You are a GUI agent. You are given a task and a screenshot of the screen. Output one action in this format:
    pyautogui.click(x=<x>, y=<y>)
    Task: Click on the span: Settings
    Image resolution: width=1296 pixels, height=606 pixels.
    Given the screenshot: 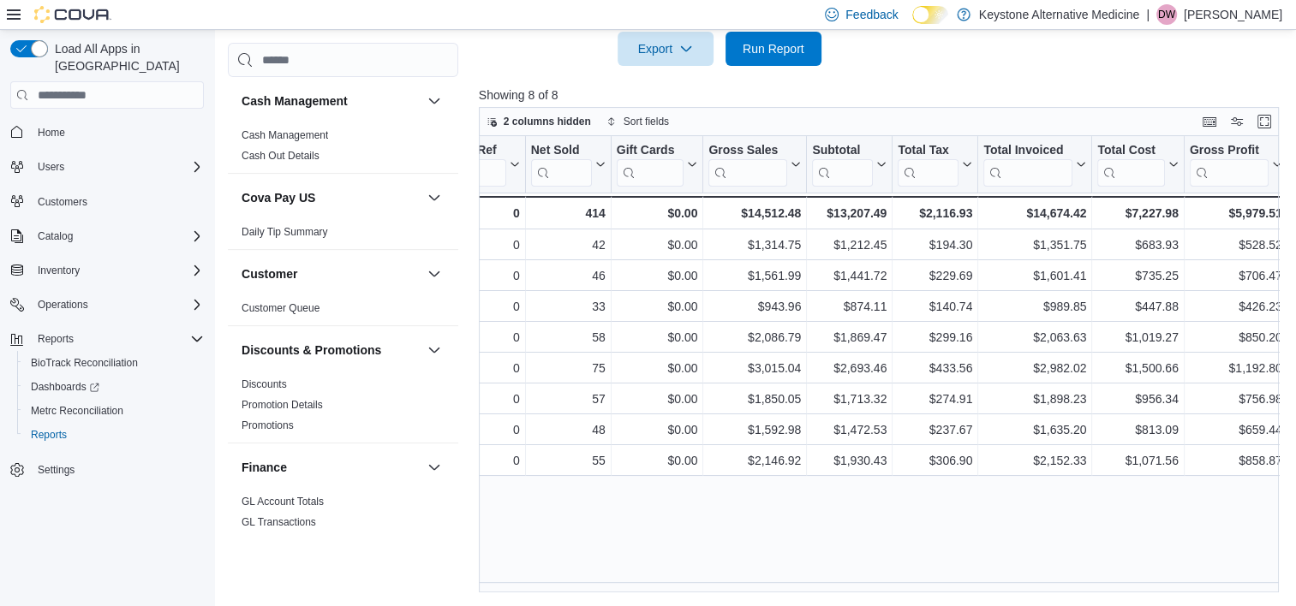 What is the action you would take?
    pyautogui.click(x=117, y=469)
    